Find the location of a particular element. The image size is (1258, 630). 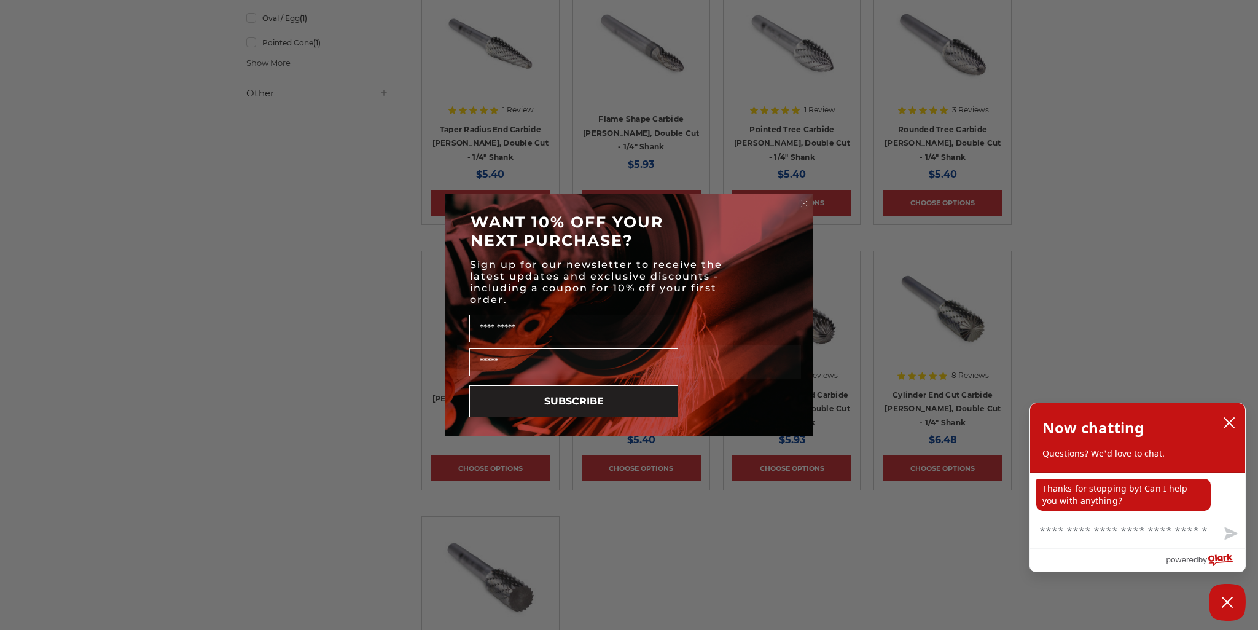

span: by is located at coordinates (1203, 559).